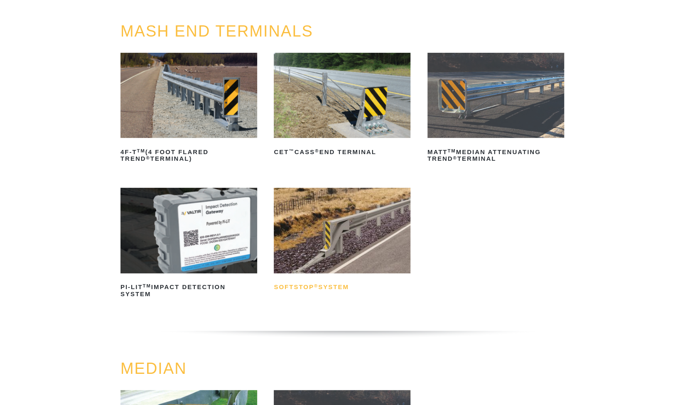 The height and width of the screenshot is (405, 685). Describe the element at coordinates (342, 240) in the screenshot. I see `a: SoftStop®System` at that location.